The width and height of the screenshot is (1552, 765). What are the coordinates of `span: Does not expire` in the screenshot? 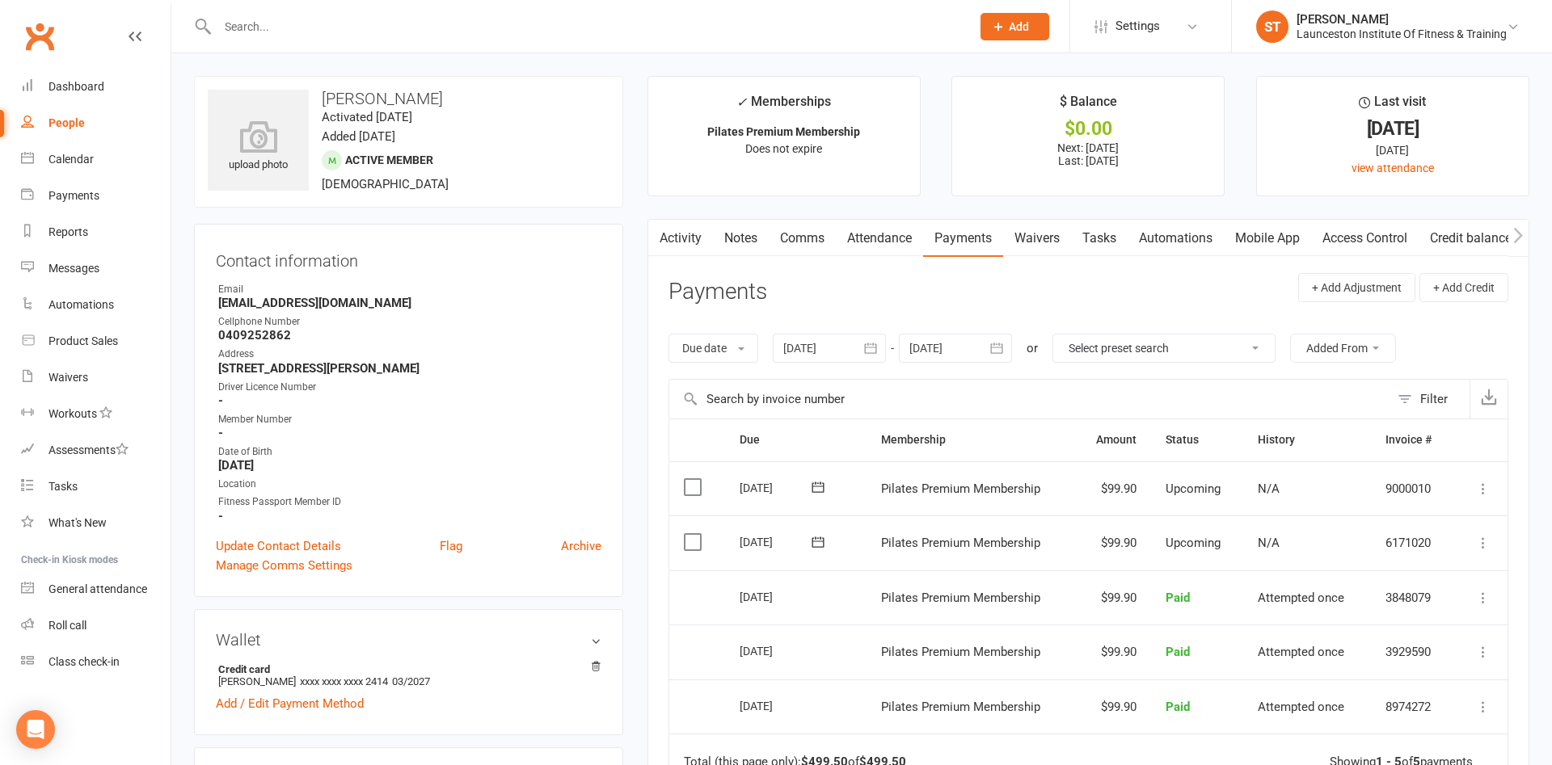 It's located at (783, 149).